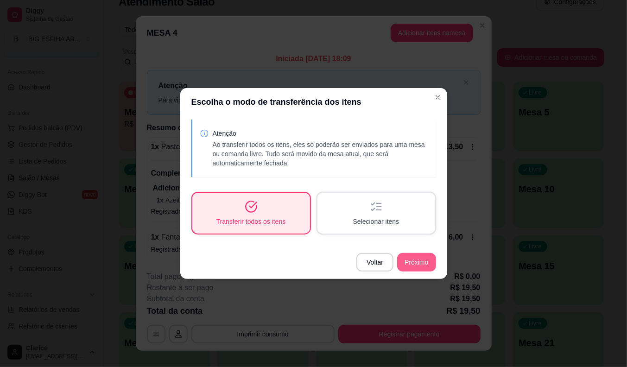  Describe the element at coordinates (321, 154) in the screenshot. I see `p: Ao transferir todos os itens, eles só poderão ser enviados para uma mesa ou comanda livre. Tudo s...` at that location.